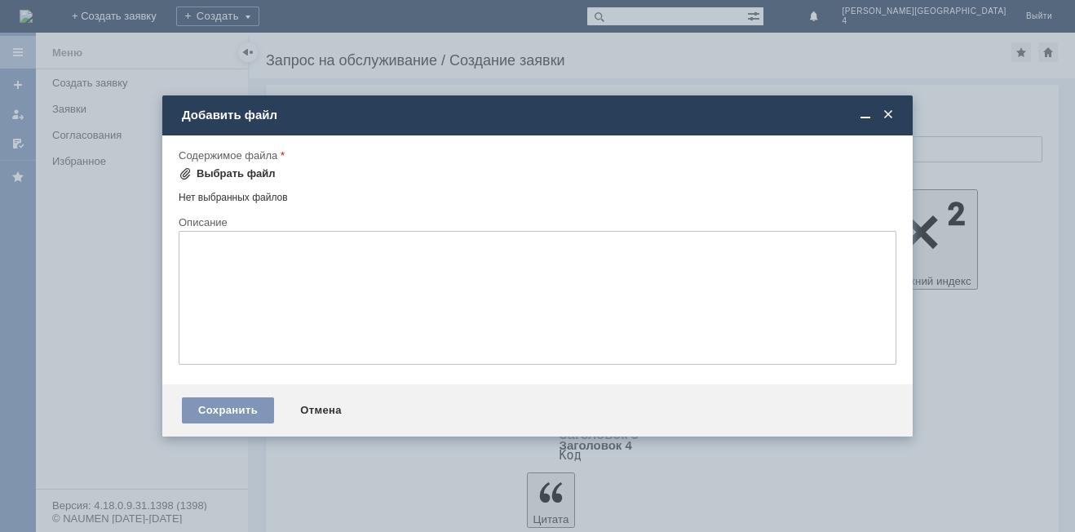 The height and width of the screenshot is (532, 1075). What do you see at coordinates (888, 115) in the screenshot?
I see `span: Закрыть` at bounding box center [888, 115].